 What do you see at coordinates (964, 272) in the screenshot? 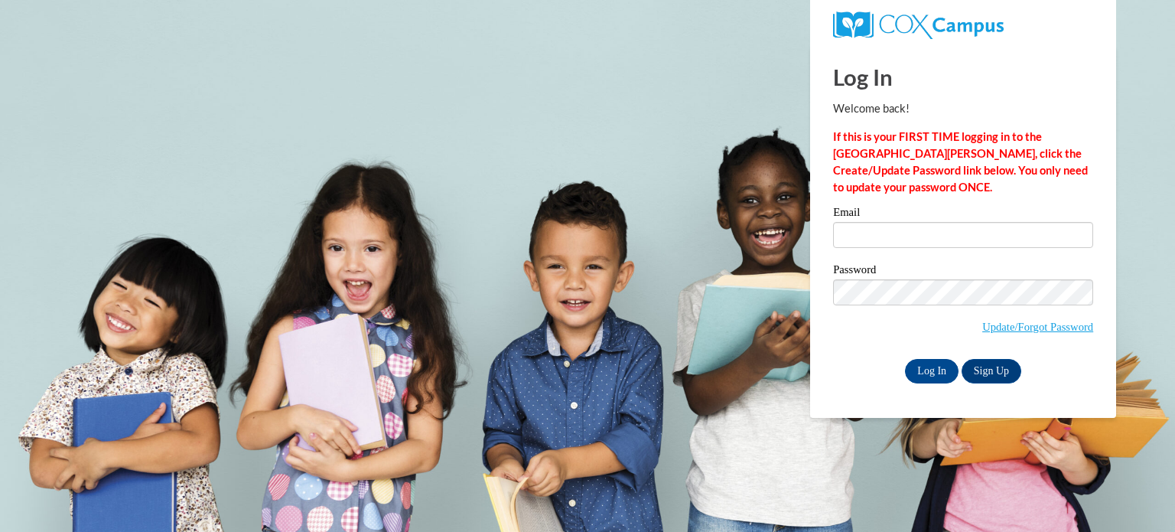
I see `label: Password` at bounding box center [964, 272].